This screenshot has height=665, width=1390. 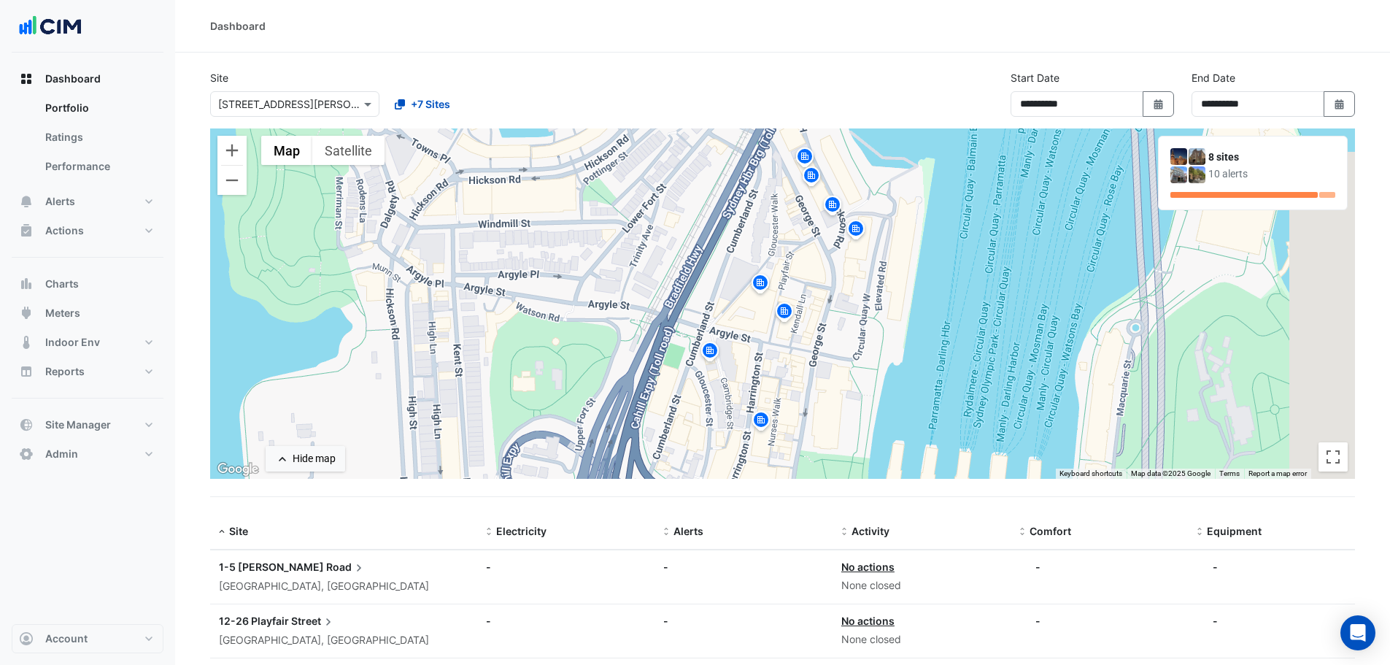 I want to click on a: Portfolio, so click(x=98, y=108).